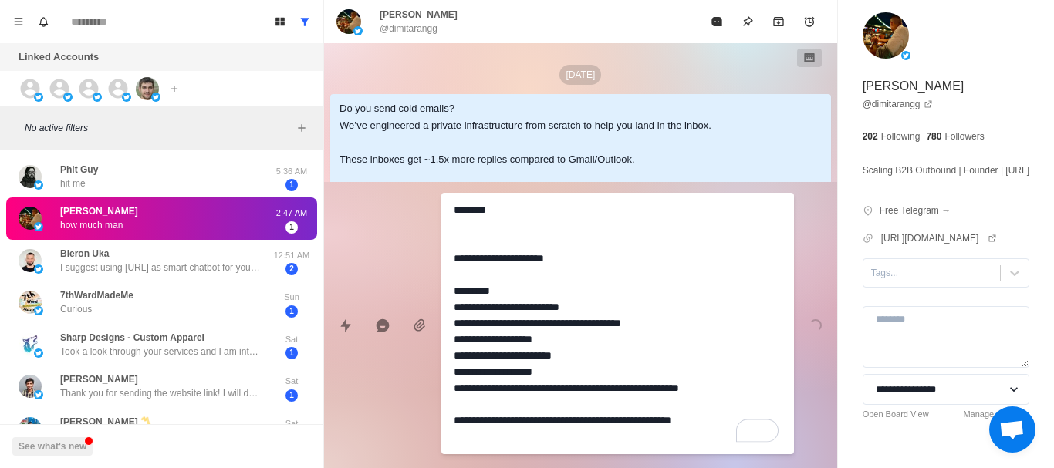  I want to click on p: Curious, so click(76, 309).